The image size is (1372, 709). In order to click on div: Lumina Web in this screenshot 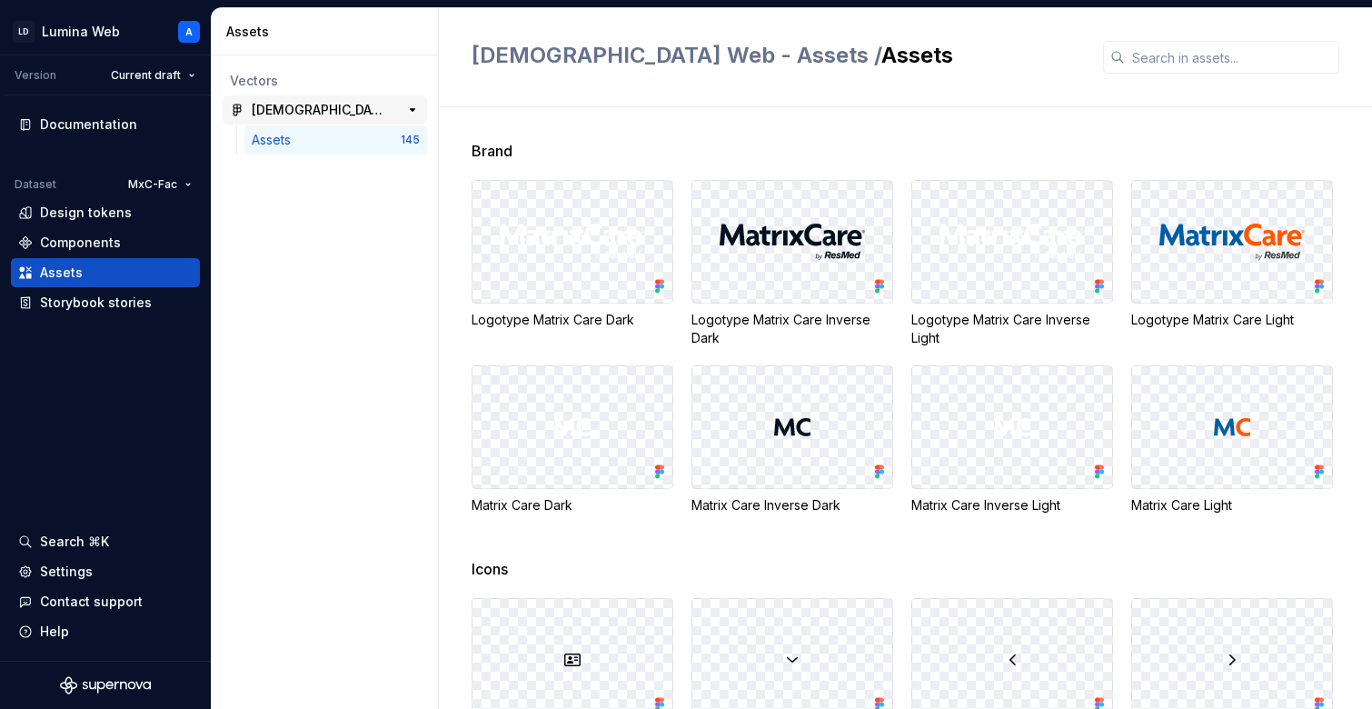, I will do `click(81, 32)`.